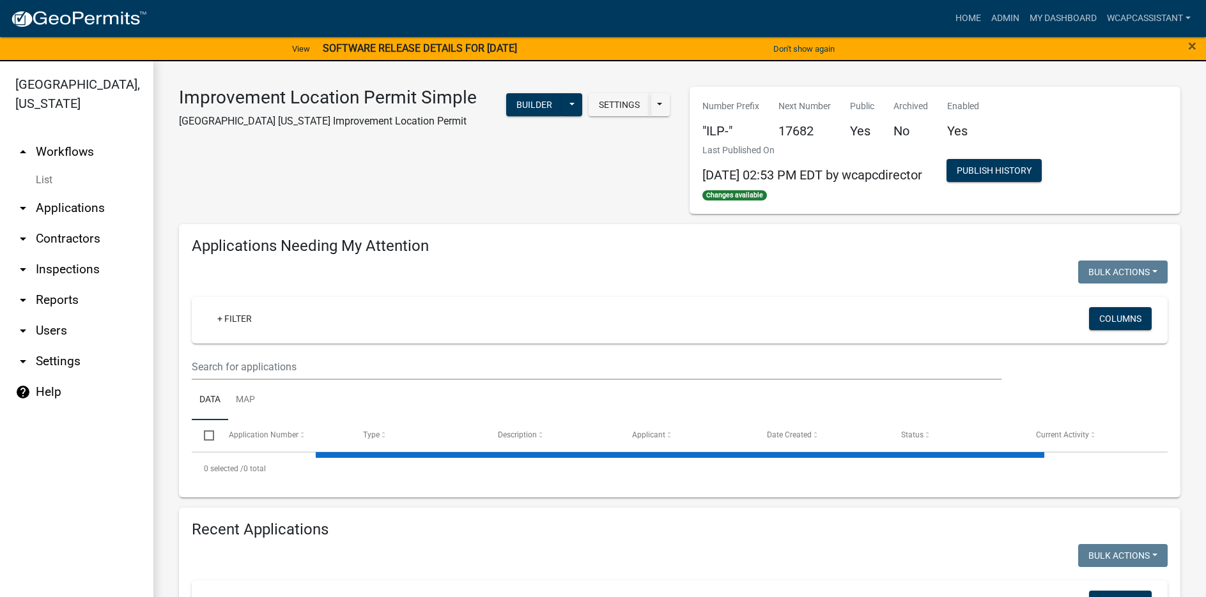 The height and width of the screenshot is (597, 1206). What do you see at coordinates (968, 19) in the screenshot?
I see `a: Home` at bounding box center [968, 19].